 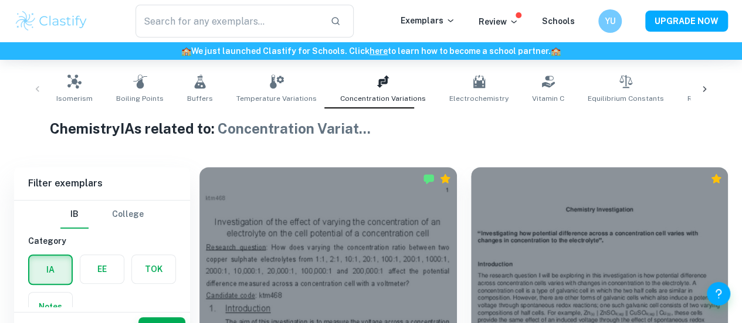 I want to click on span: Concentration Variat ..., so click(x=294, y=128).